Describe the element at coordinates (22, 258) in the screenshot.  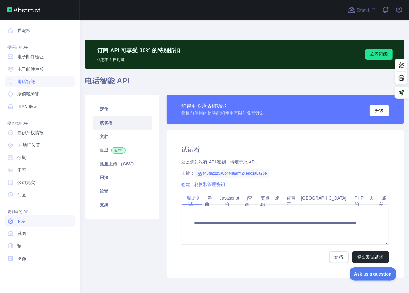
I see `span: 图像` at that location.